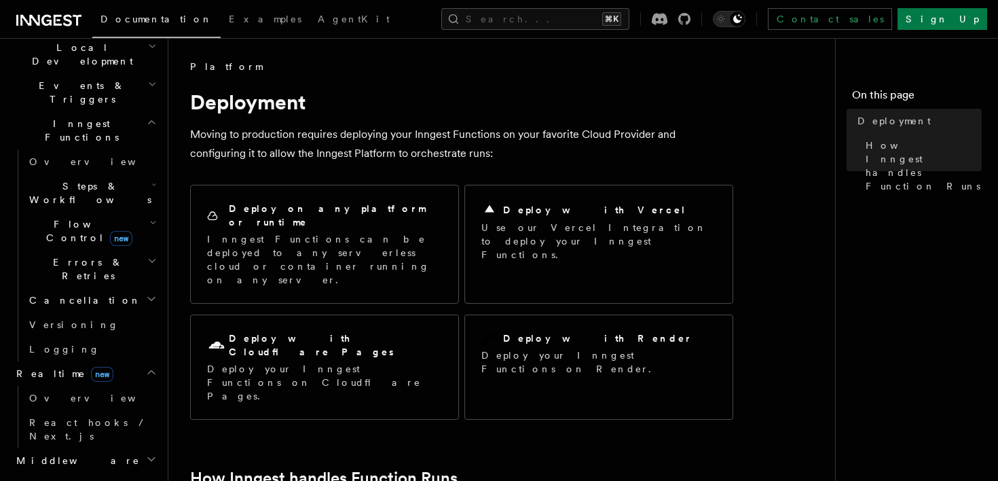 This screenshot has height=481, width=998. What do you see at coordinates (89, 429) in the screenshot?
I see `span: React hooks / Next.js` at bounding box center [89, 429].